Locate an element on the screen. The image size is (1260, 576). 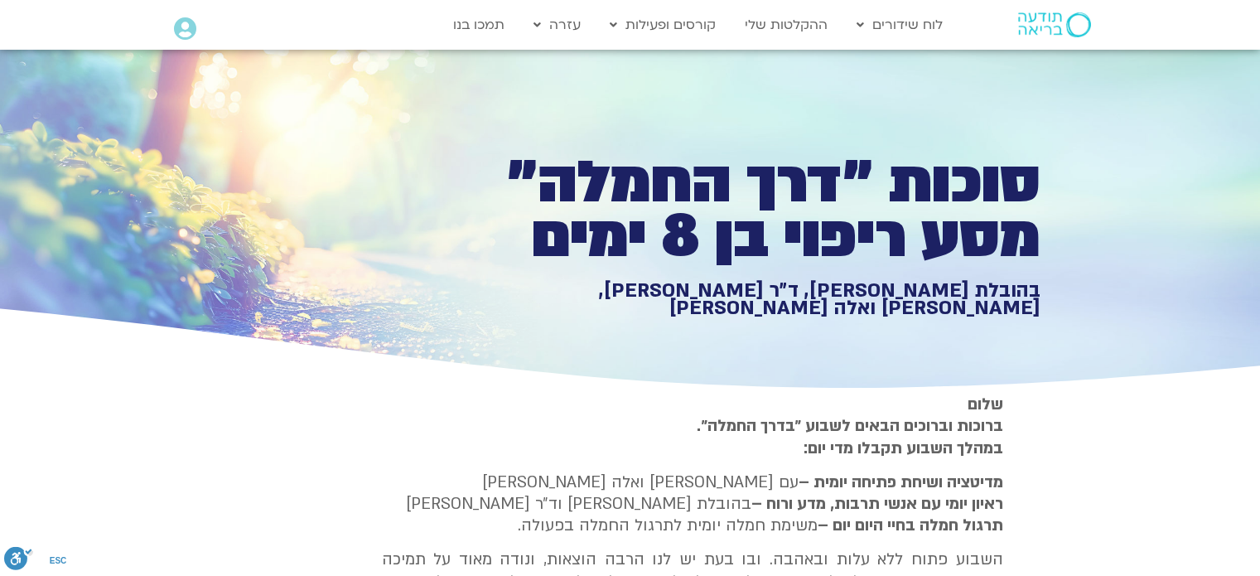
a: לוח שידורים is located at coordinates (900, 25).